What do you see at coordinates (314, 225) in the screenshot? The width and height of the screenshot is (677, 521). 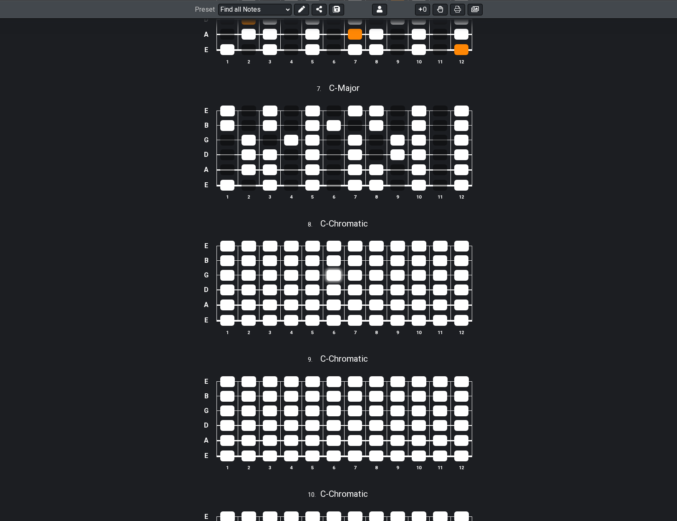 I see `span: 8 .` at bounding box center [314, 225].